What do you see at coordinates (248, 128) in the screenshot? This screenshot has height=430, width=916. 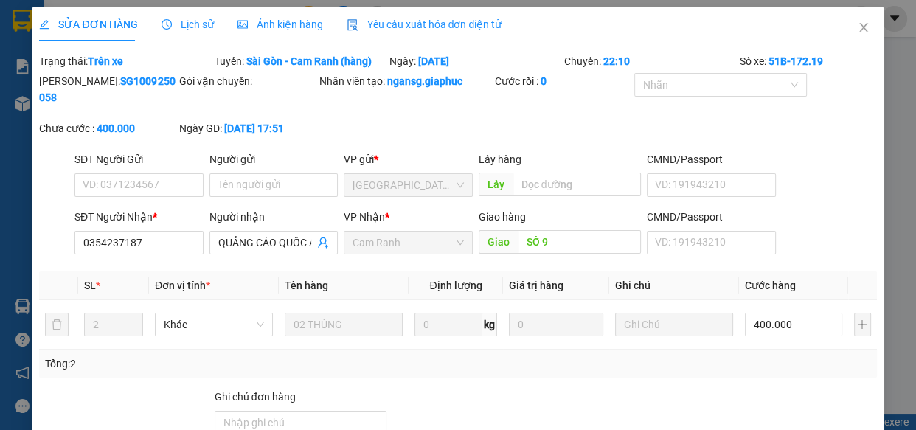 I see `div: Ngày GD:` at bounding box center [248, 128].